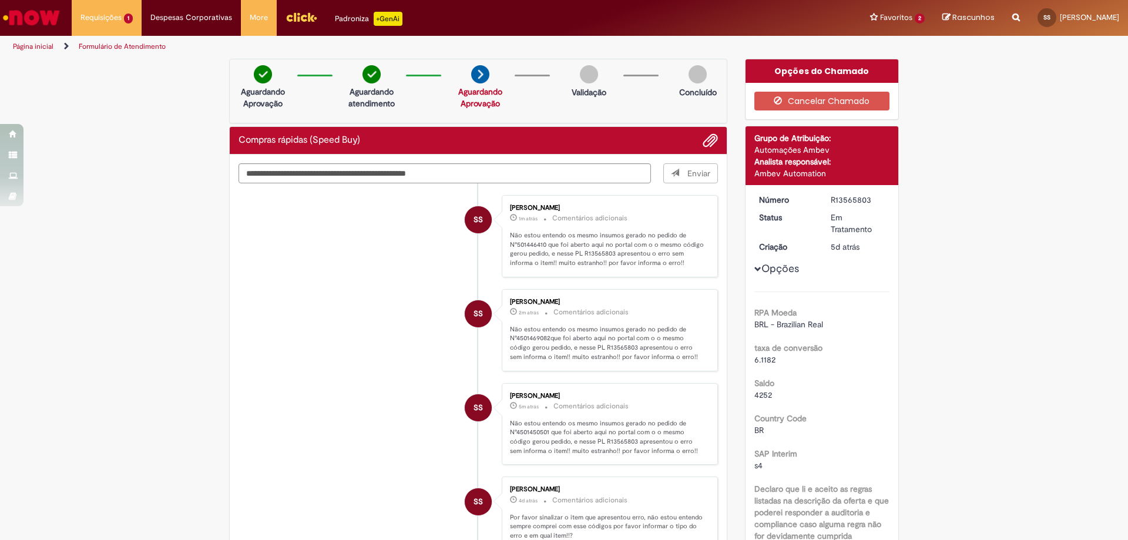 Image resolution: width=1128 pixels, height=540 pixels. I want to click on time: 29/09/2025 11:39:04, so click(528, 219).